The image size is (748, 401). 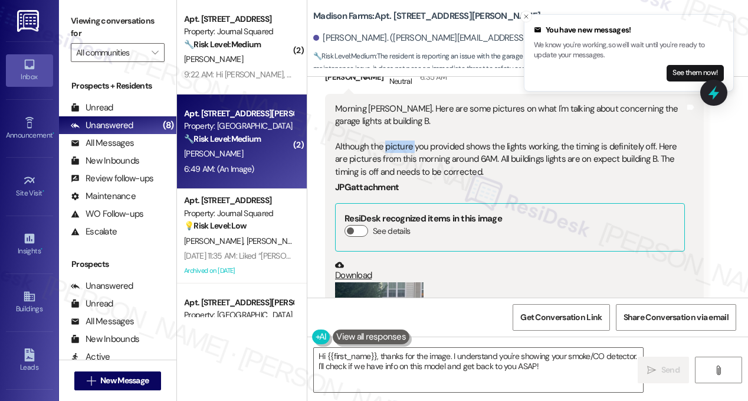 What do you see at coordinates (30, 186) in the screenshot?
I see `a: Site Visit •` at bounding box center [30, 186].